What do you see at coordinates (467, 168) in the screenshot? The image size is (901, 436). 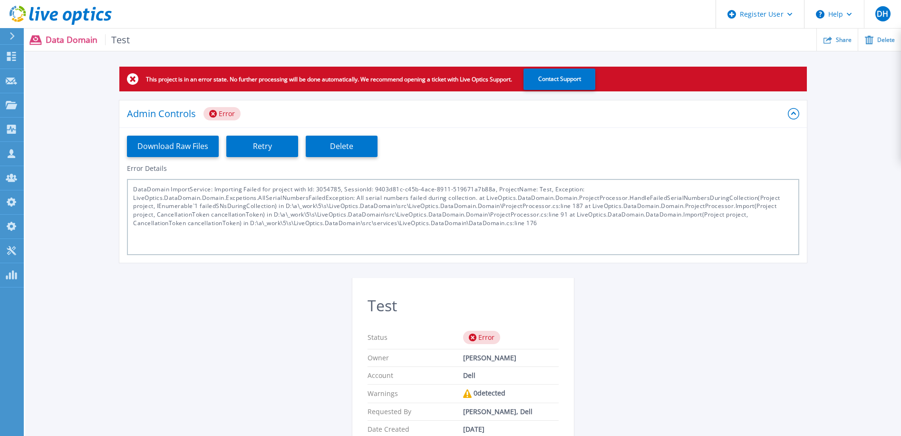 I see `h3: Error Details` at bounding box center [467, 168].